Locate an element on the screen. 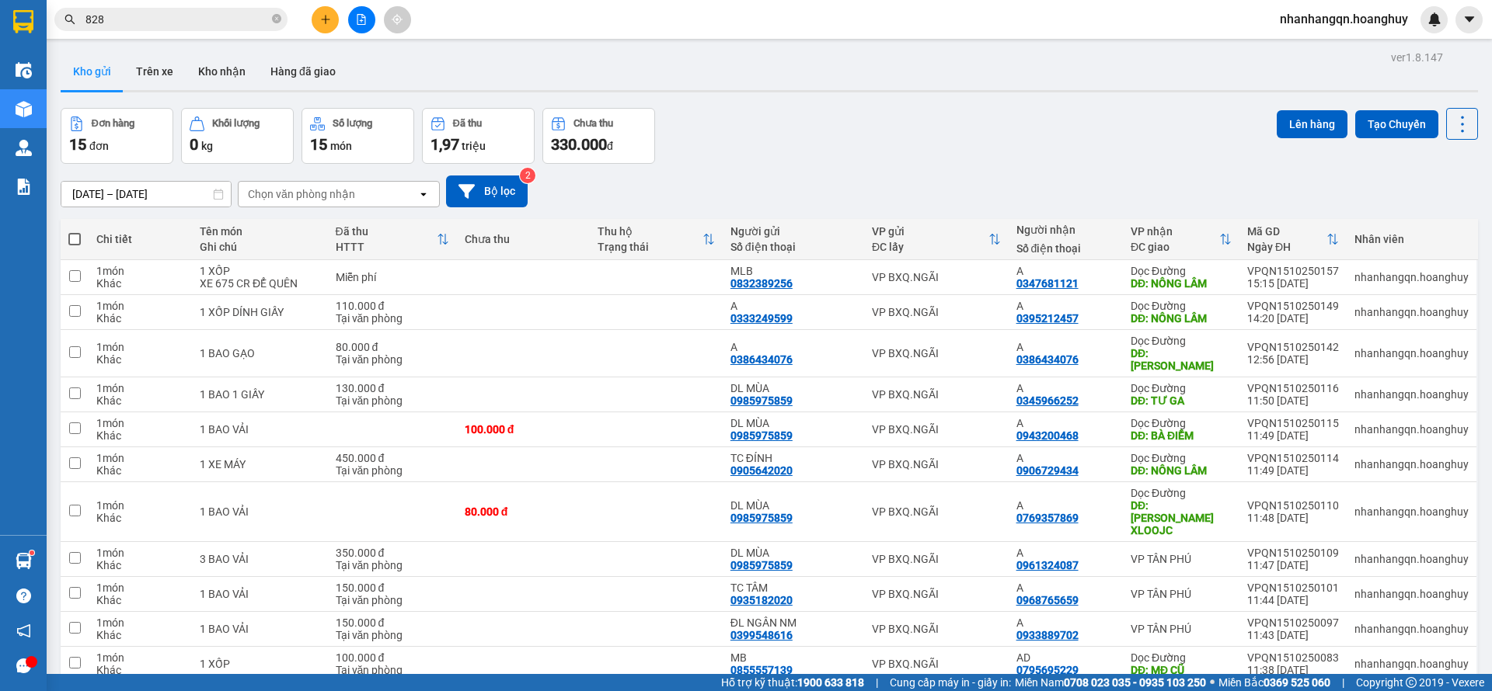 This screenshot has height=691, width=1492. span: search is located at coordinates (70, 19).